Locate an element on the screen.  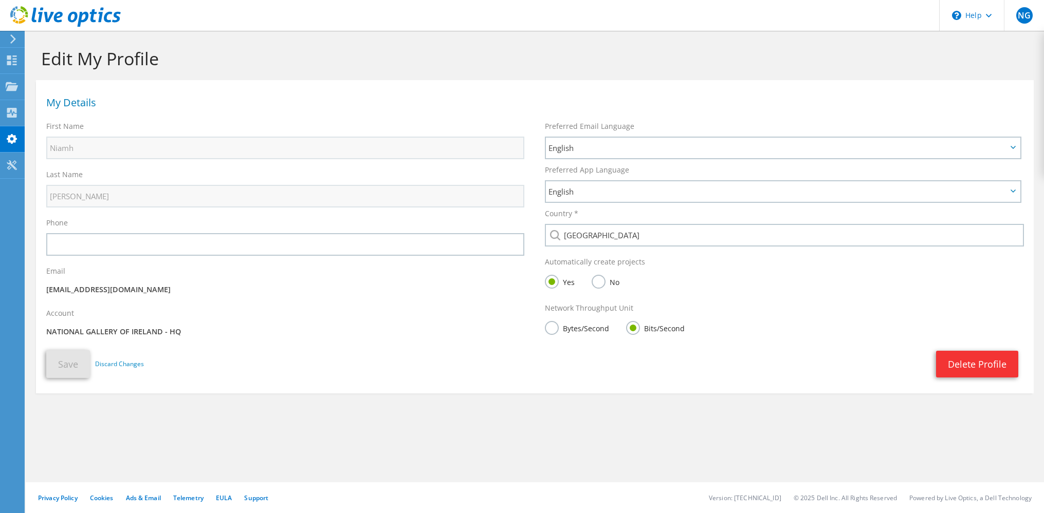
label: First Name is located at coordinates (65, 126).